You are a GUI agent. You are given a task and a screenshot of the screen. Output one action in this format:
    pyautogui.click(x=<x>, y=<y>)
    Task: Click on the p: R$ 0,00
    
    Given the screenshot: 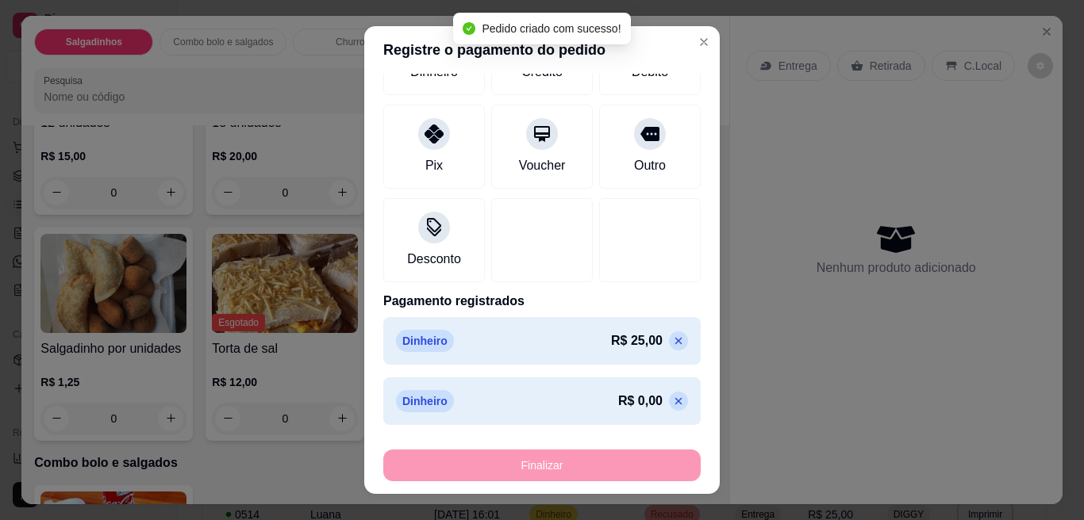 What is the action you would take?
    pyautogui.click(x=640, y=401)
    